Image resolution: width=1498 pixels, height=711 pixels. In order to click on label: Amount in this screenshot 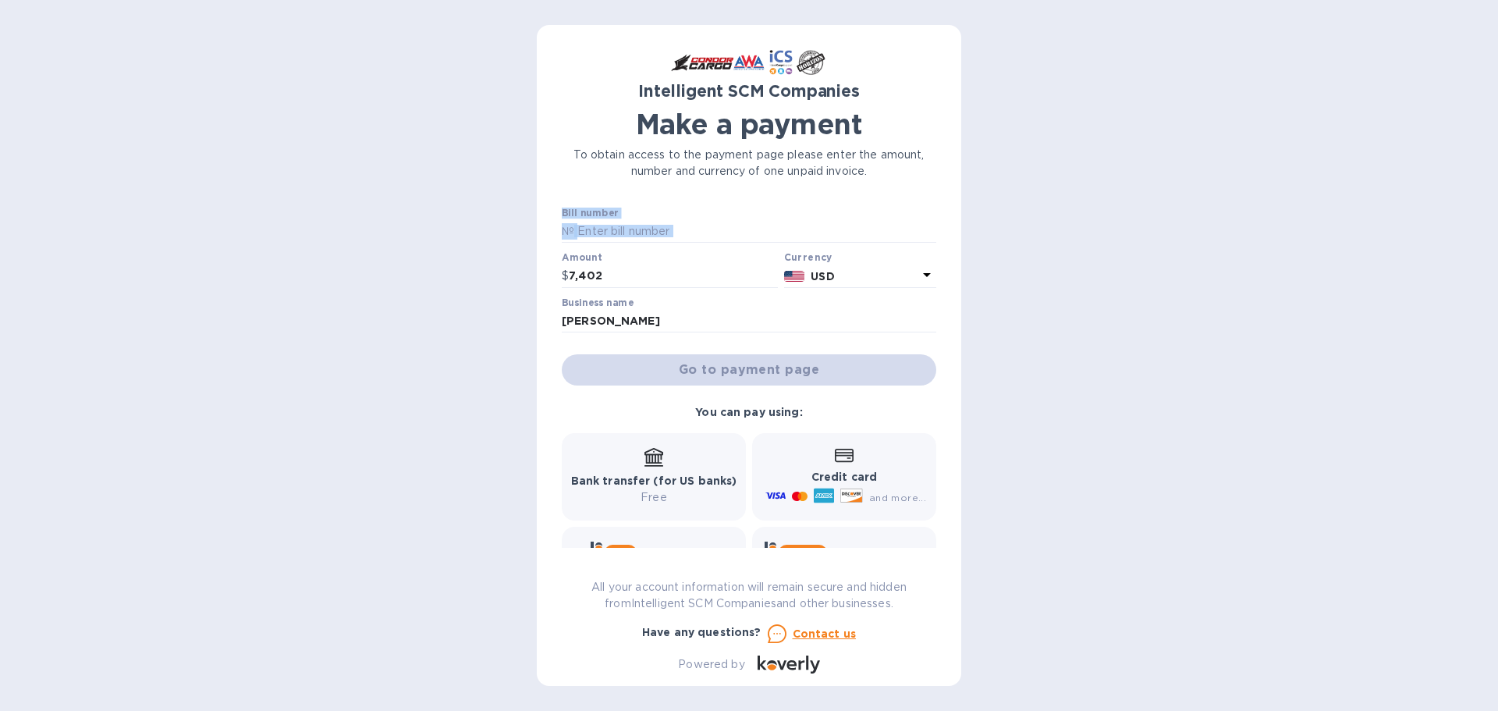, I will do `click(581, 258)`.